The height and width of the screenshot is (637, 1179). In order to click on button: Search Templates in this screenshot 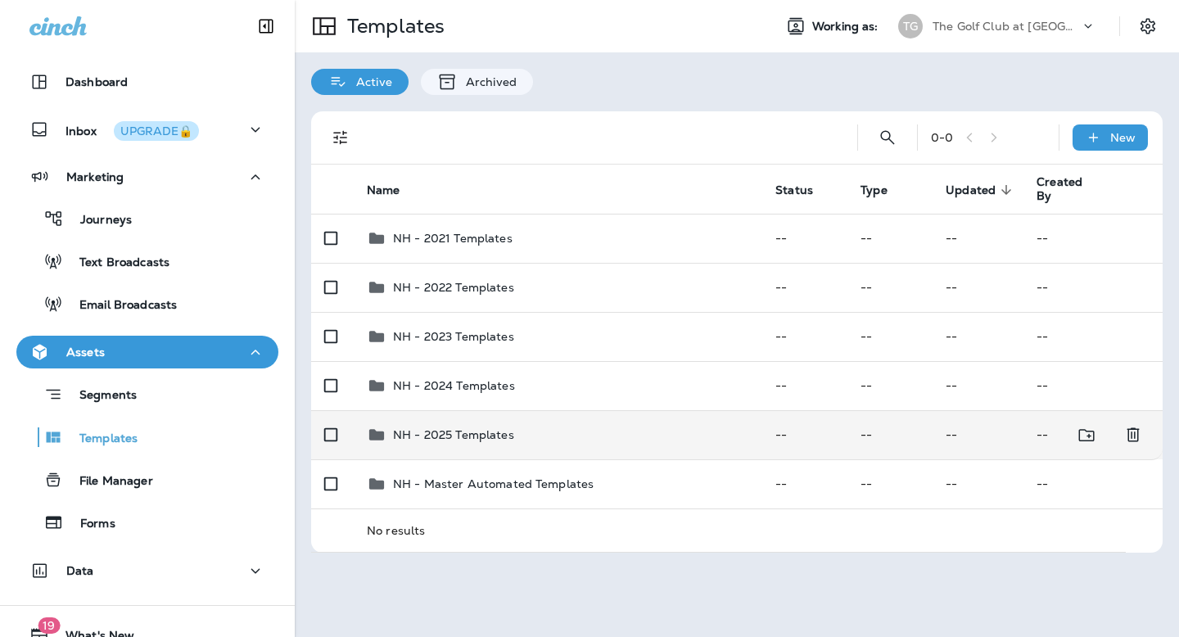, I will do `click(888, 138)`.